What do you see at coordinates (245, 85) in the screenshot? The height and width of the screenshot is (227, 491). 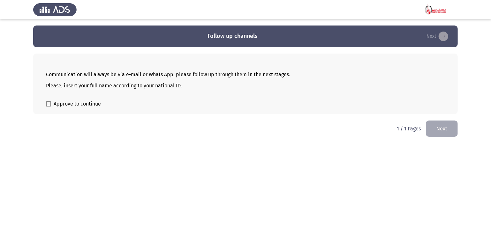 I see `p: Please, insert your full name according to your national ID.` at bounding box center [245, 85].